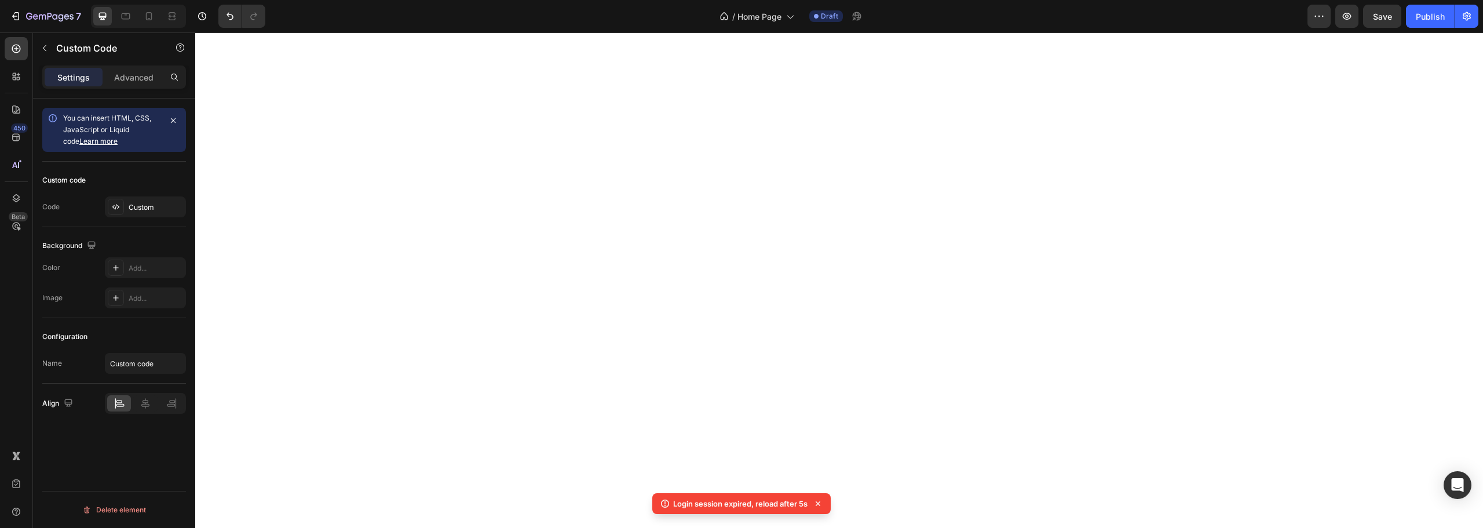 Image resolution: width=1483 pixels, height=528 pixels. I want to click on button: Publish, so click(1430, 16).